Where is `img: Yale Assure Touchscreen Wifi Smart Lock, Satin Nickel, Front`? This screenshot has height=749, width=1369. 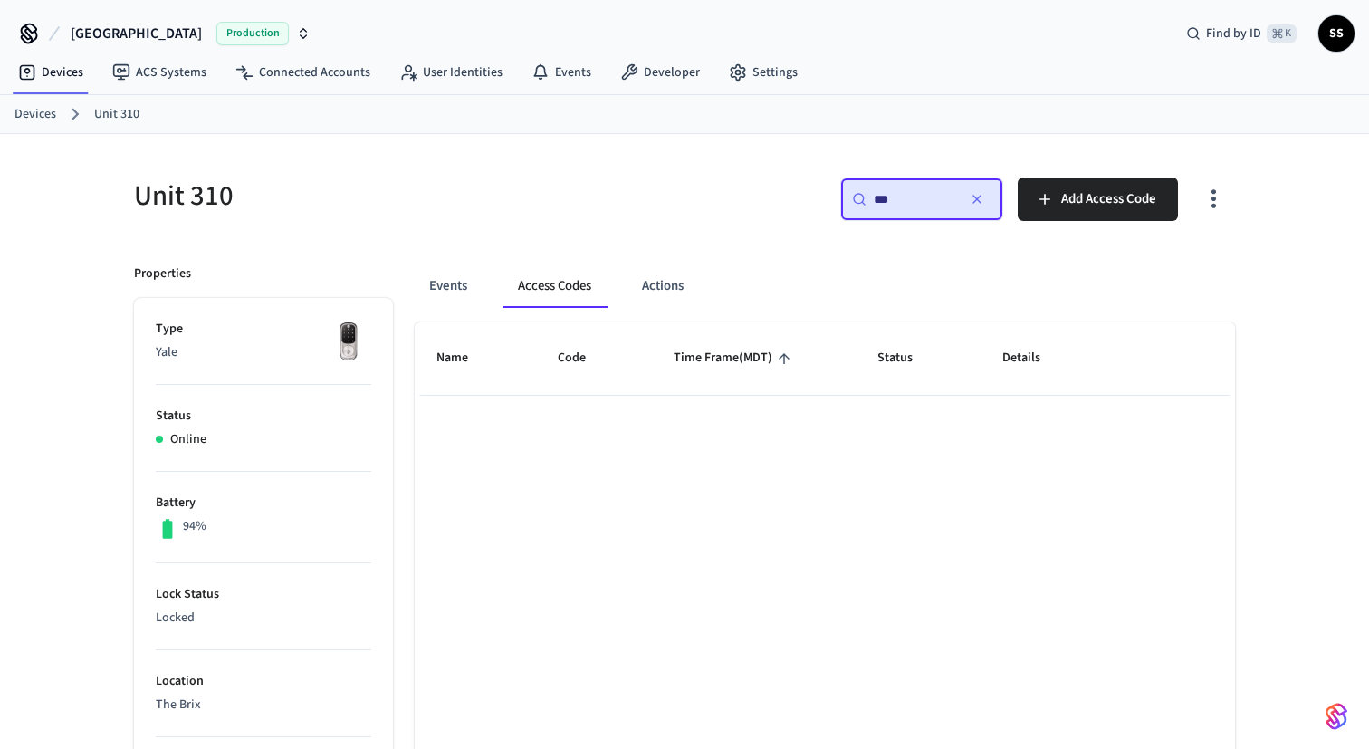 img: Yale Assure Touchscreen Wifi Smart Lock, Satin Nickel, Front is located at coordinates (349, 342).